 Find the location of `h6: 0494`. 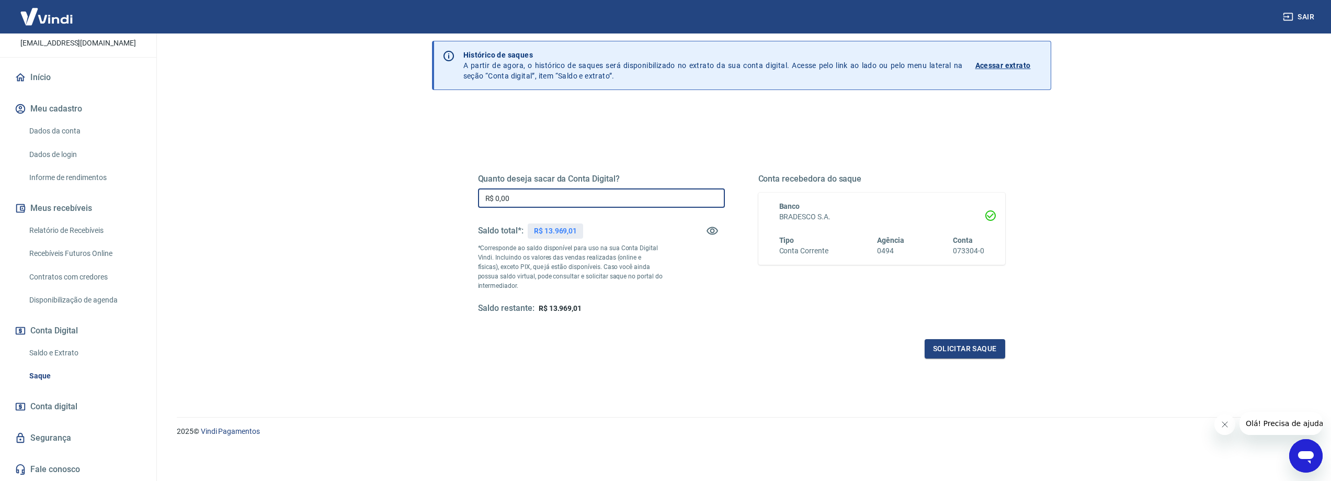

h6: 0494 is located at coordinates (891, 251).